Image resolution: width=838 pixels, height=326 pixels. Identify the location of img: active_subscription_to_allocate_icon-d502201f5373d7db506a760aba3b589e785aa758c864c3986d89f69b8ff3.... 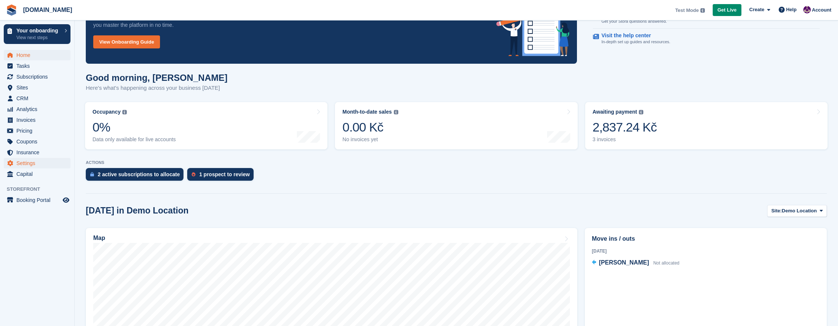
(92, 174).